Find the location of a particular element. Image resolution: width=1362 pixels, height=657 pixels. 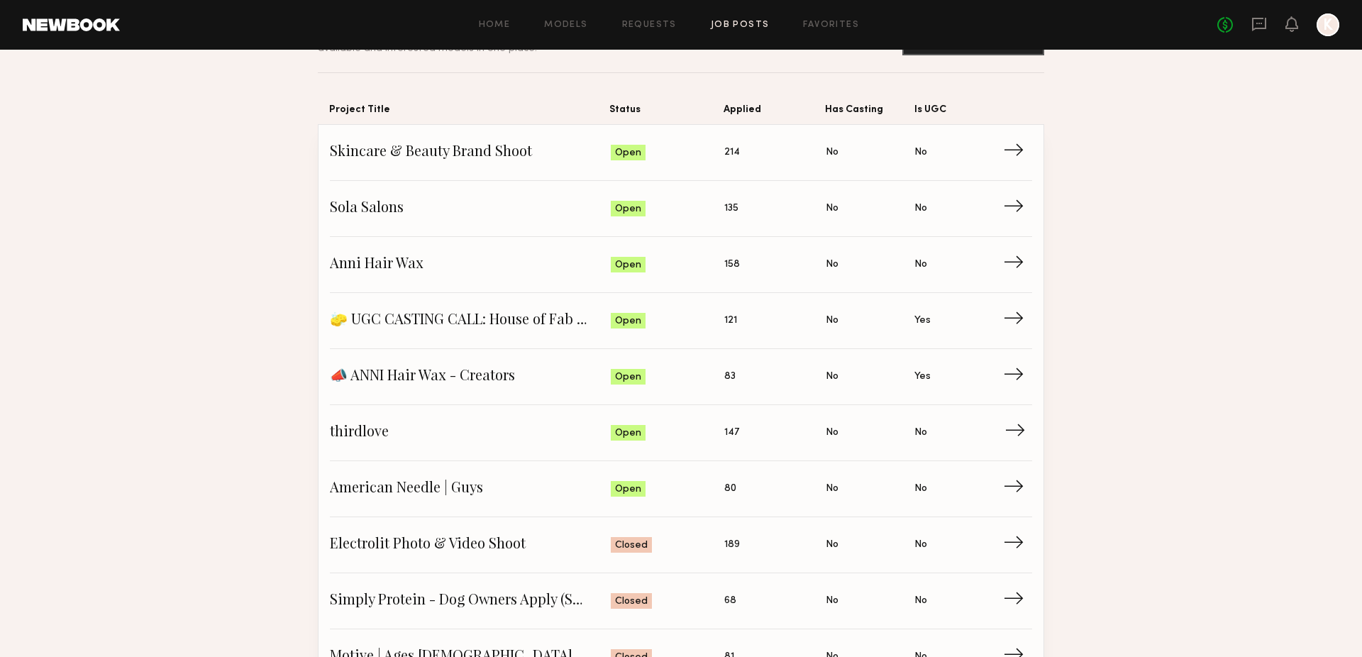

span: 189 is located at coordinates (732, 545).